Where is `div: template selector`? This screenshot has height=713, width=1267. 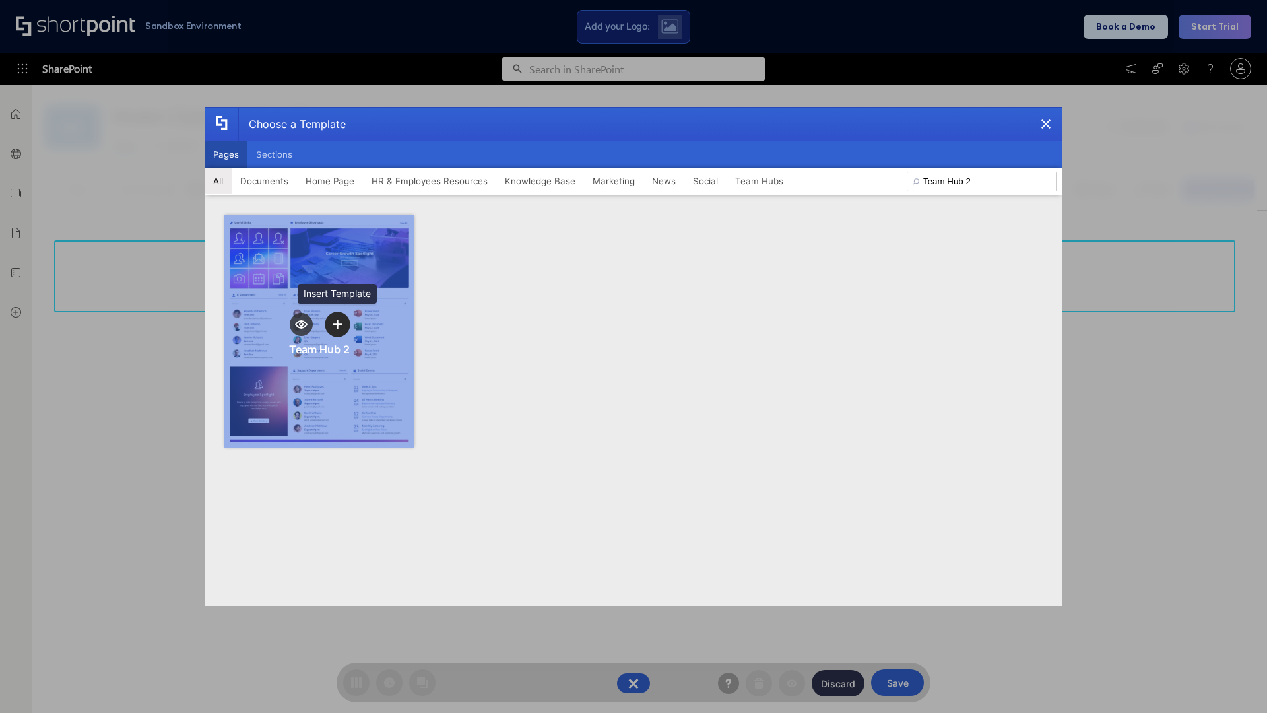
div: template selector is located at coordinates (633, 356).